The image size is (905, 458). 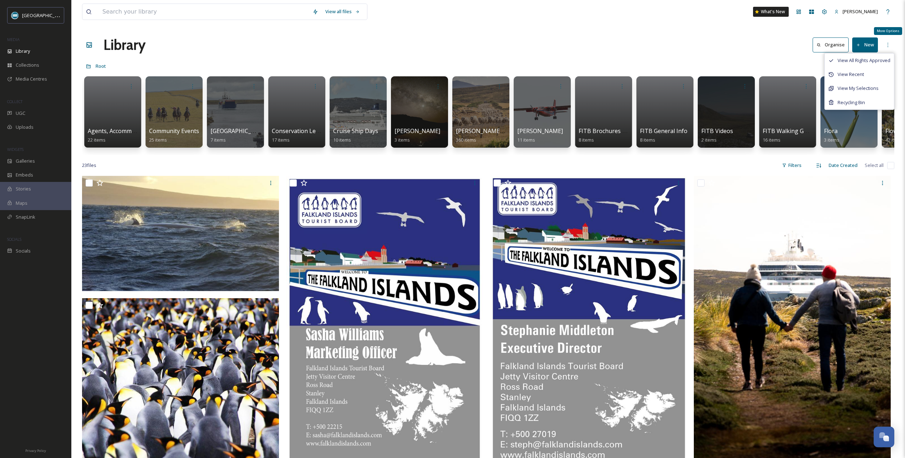 What do you see at coordinates (792, 165) in the screenshot?
I see `div: Filters` at bounding box center [792, 165].